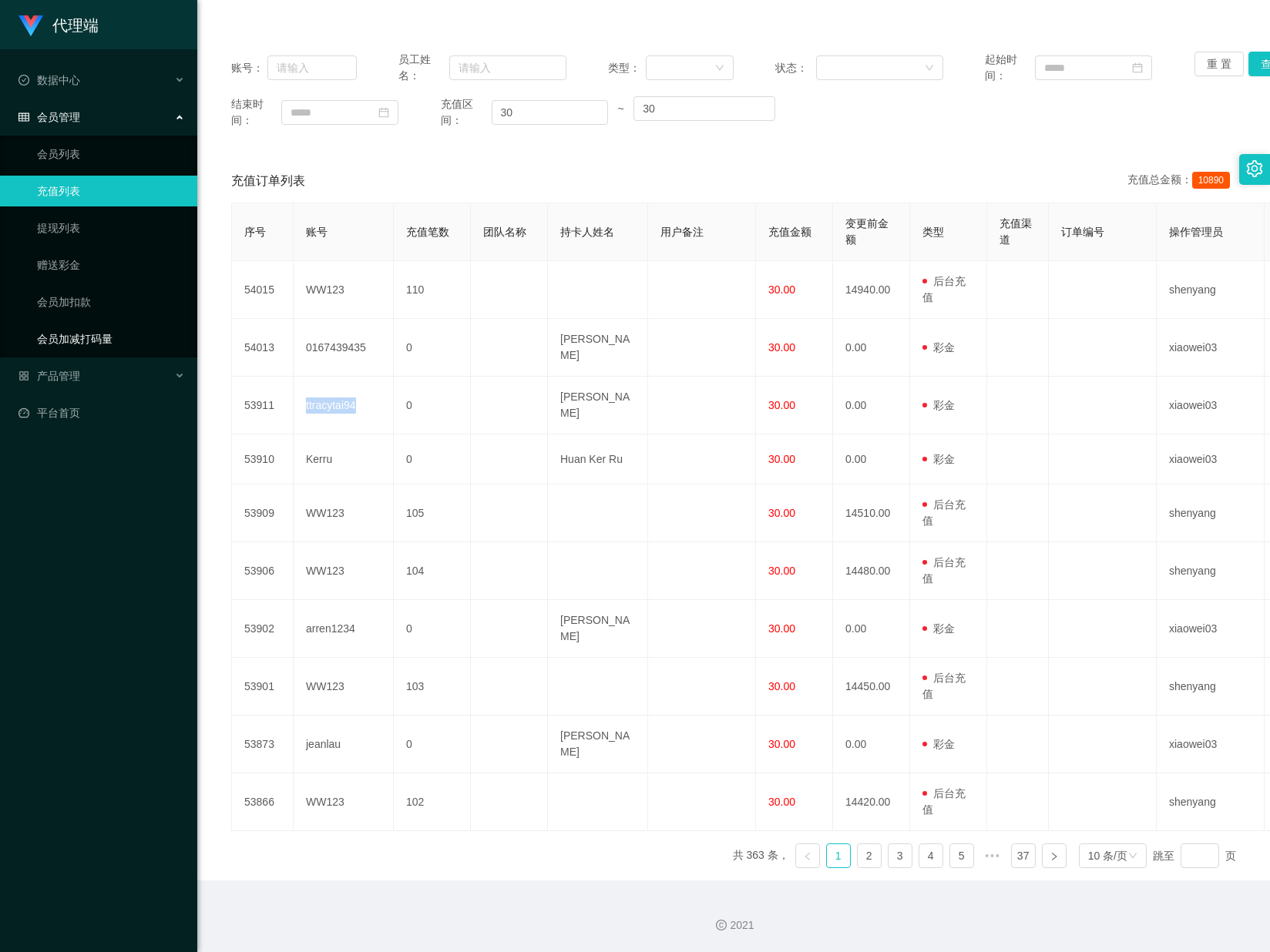  I want to click on td: 14940.00, so click(871, 290).